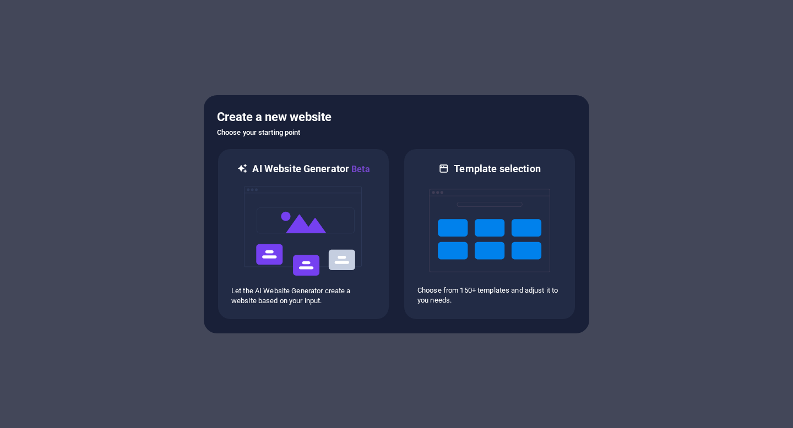 This screenshot has height=428, width=793. I want to click on h5: Create a new website, so click(396, 117).